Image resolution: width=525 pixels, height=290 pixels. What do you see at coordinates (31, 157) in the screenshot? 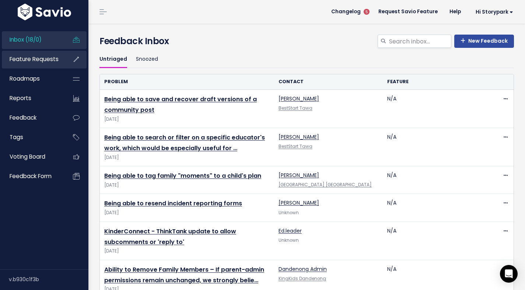
I see `a: Voting Board` at bounding box center [31, 157].